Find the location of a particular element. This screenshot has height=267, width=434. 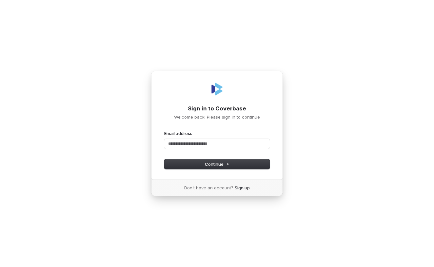

label: Email address is located at coordinates (178, 133).